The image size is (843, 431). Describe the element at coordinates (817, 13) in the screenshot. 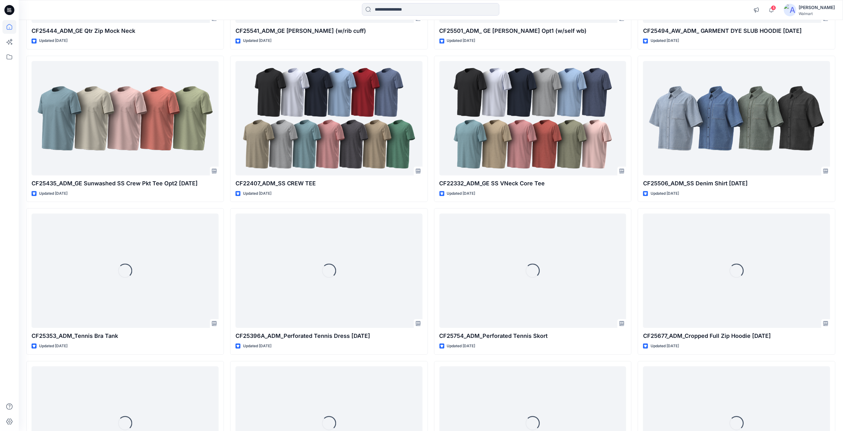

I see `div: Walmart` at that location.